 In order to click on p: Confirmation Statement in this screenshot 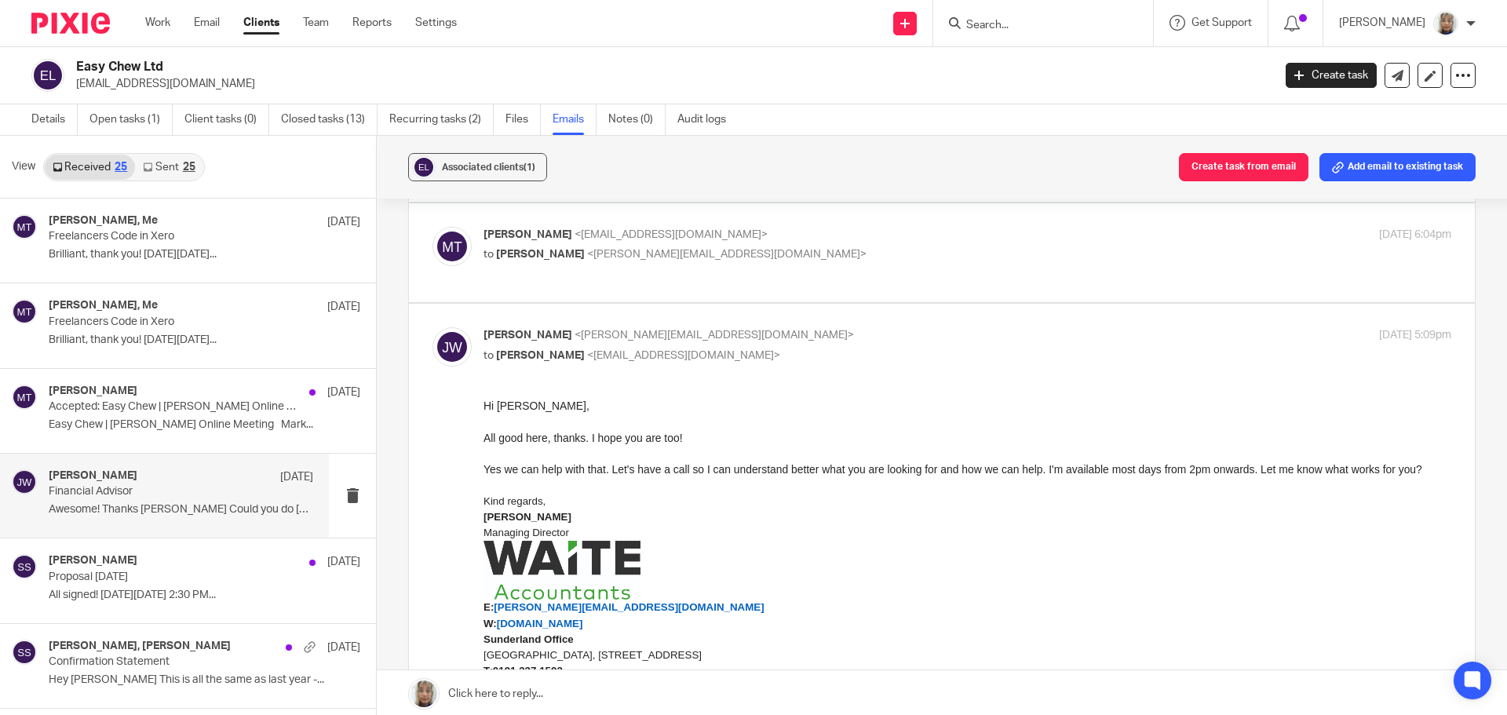, I will do `click(173, 662)`.